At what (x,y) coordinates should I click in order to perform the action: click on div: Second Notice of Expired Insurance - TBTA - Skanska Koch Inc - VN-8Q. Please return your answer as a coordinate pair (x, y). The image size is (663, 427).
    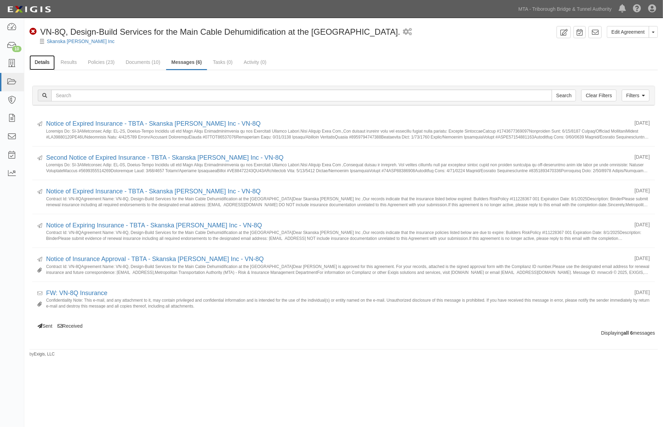
    Looking at the image, I should click on (338, 158).